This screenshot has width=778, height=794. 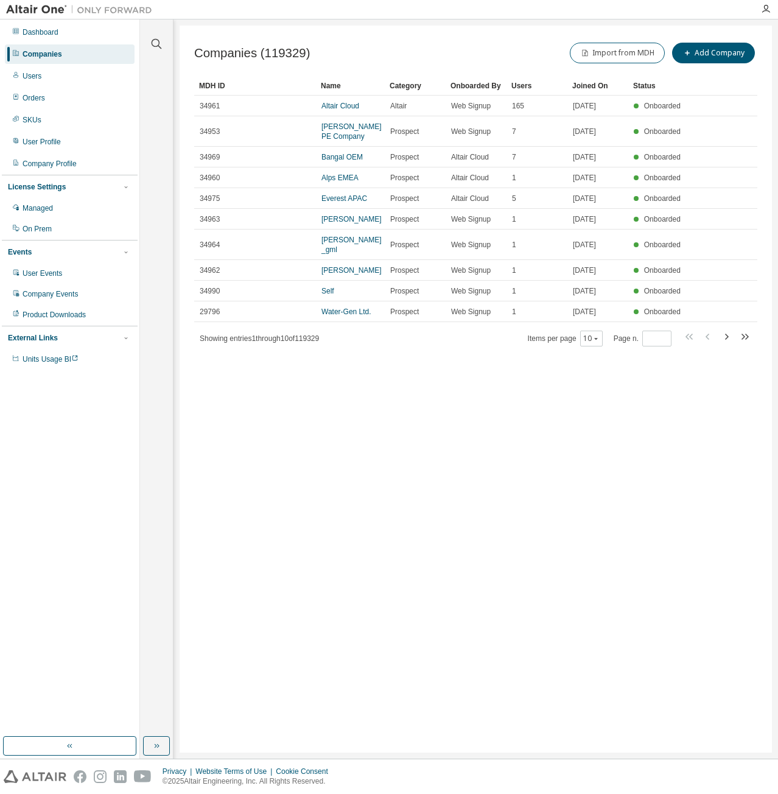 What do you see at coordinates (42, 273) in the screenshot?
I see `div: User Events` at bounding box center [42, 273].